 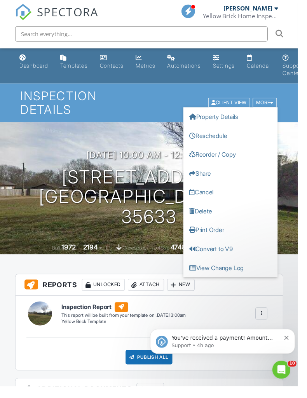 I want to click on img: Profile image for Support, so click(x=15, y=30).